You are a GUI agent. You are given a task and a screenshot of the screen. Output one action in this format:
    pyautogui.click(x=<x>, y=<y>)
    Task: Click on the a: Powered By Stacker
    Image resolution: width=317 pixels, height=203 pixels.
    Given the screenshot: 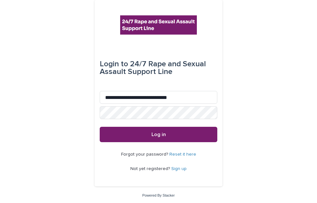 What is the action you would take?
    pyautogui.click(x=158, y=195)
    